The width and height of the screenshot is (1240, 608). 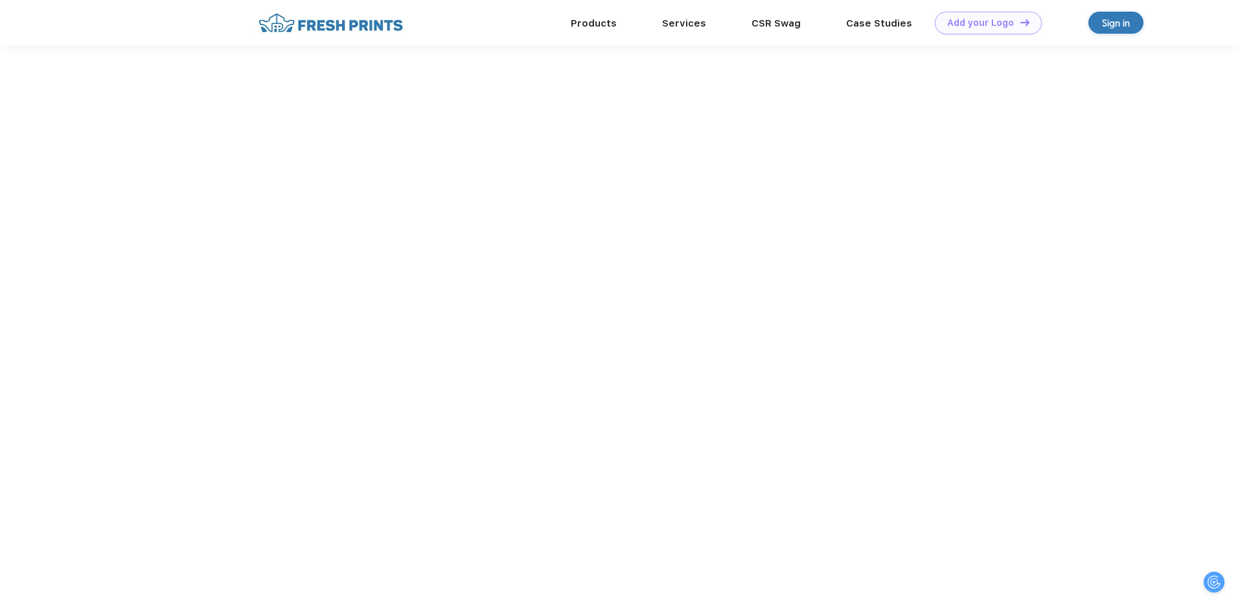 What do you see at coordinates (1116, 23) in the screenshot?
I see `a: Sign in` at bounding box center [1116, 23].